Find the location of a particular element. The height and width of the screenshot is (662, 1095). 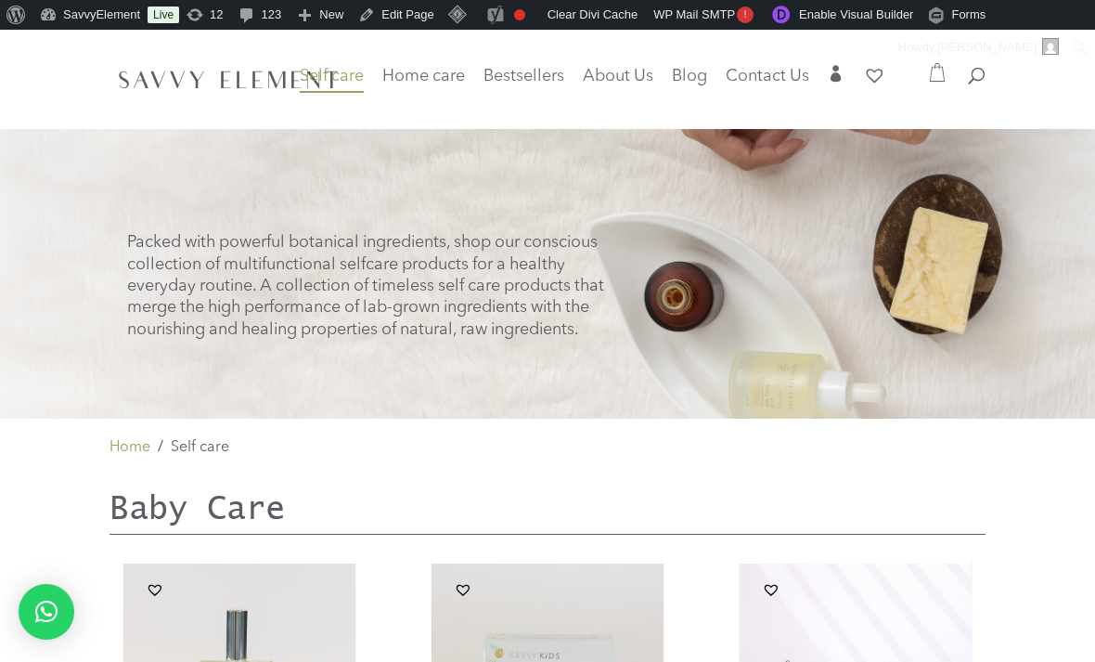

span: Contact Us is located at coordinates (768, 76).